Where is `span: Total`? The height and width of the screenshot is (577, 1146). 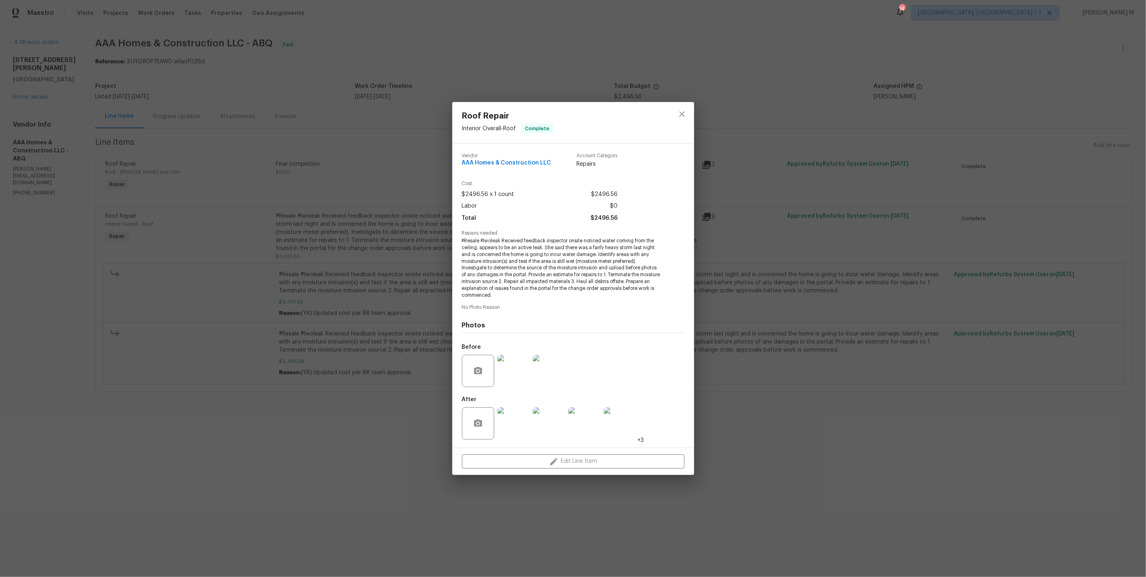 span: Total is located at coordinates (469, 218).